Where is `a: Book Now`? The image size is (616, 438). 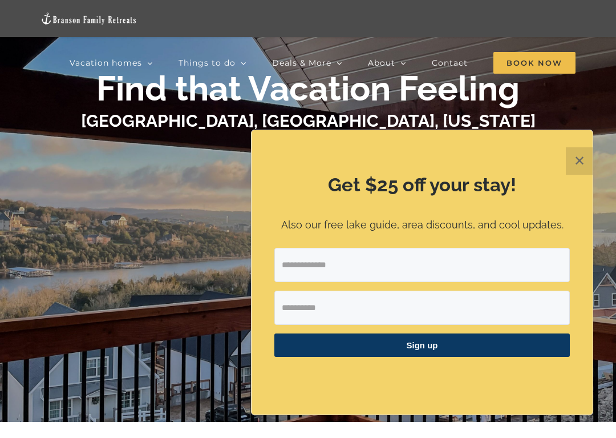 a: Book Now is located at coordinates (535, 63).